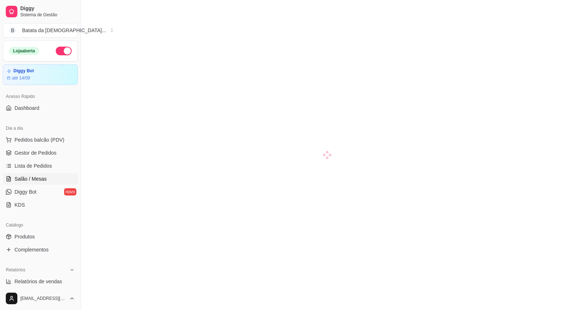 The image size is (573, 310). What do you see at coordinates (30, 179) in the screenshot?
I see `span: Salão / Mesas` at bounding box center [30, 179].